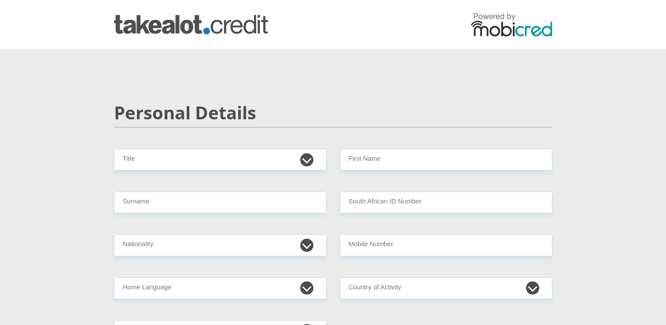  What do you see at coordinates (446, 245) in the screenshot?
I see `input: Contact Number` at bounding box center [446, 245].